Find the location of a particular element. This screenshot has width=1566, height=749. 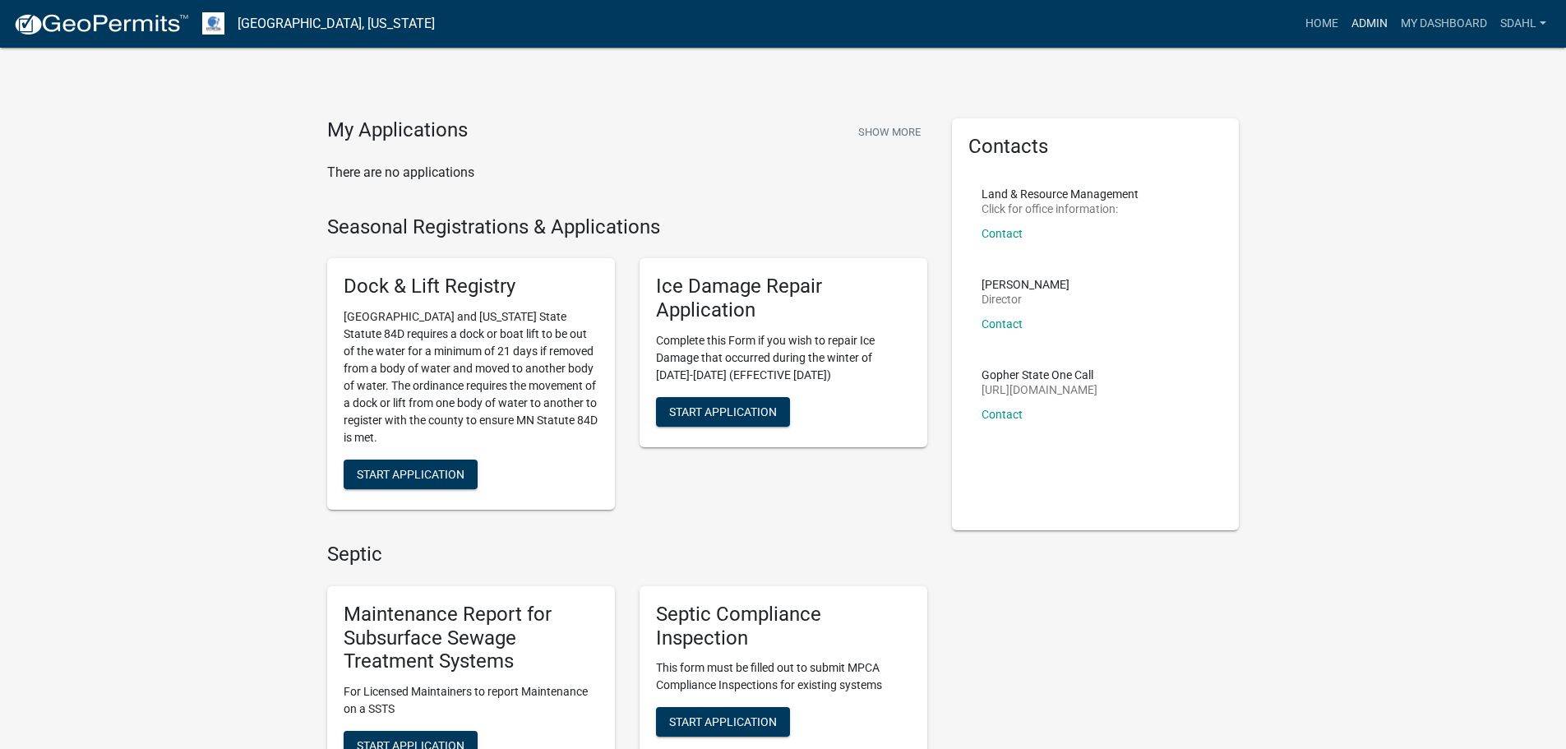

p: For Licensed Maintainers to report Maintenance on a SSTS is located at coordinates (471, 700).